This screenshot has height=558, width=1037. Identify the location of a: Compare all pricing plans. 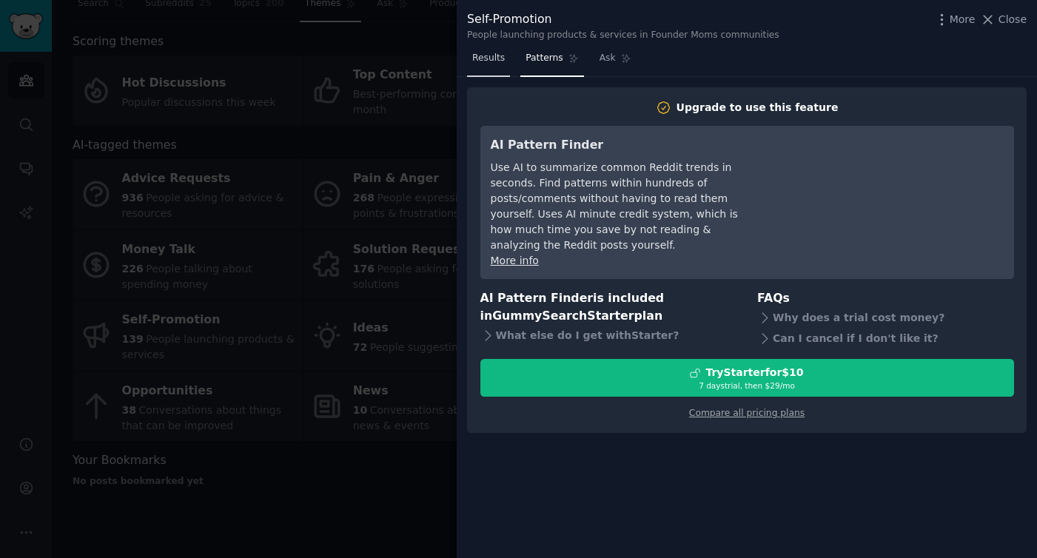
(746, 413).